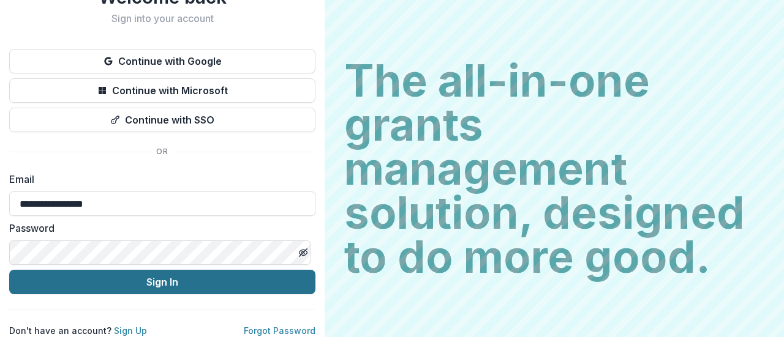 Image resolution: width=784 pixels, height=337 pixels. Describe the element at coordinates (162, 282) in the screenshot. I see `button: Sign In` at that location.